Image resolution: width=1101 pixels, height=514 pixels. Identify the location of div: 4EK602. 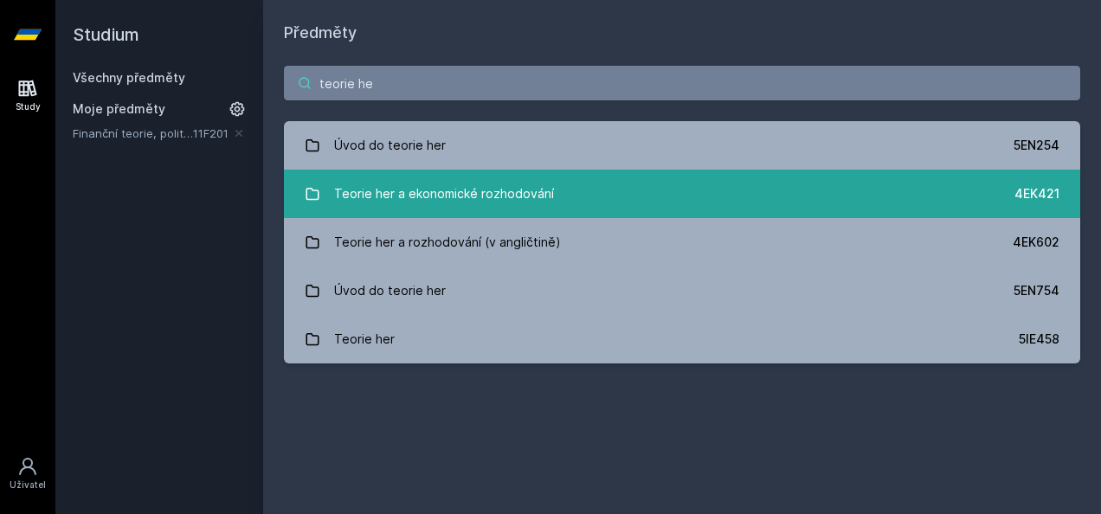
(1036, 242).